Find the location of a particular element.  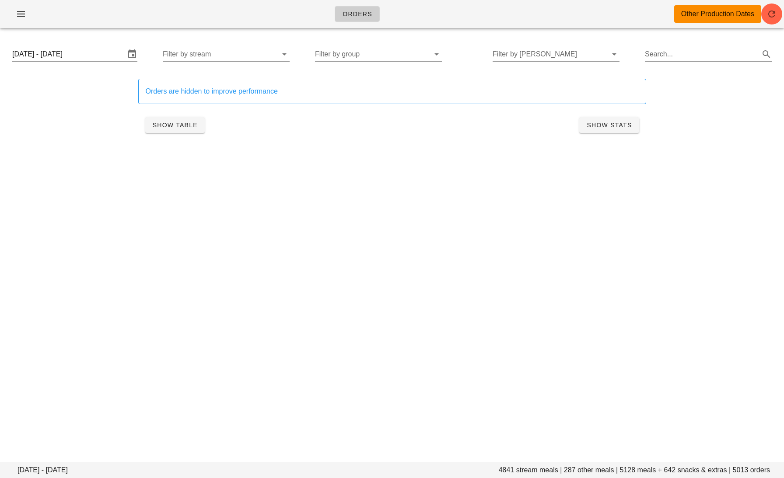

div: Orders are hidden to improve performance is located at coordinates (392, 91).